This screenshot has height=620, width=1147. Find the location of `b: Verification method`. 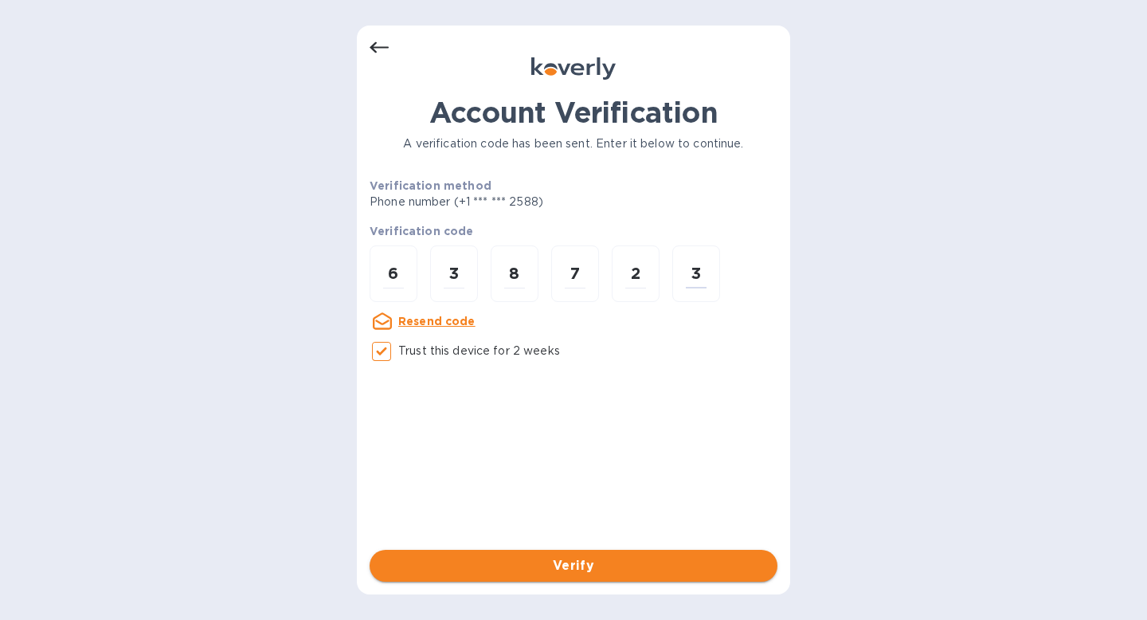

b: Verification method is located at coordinates (430, 186).